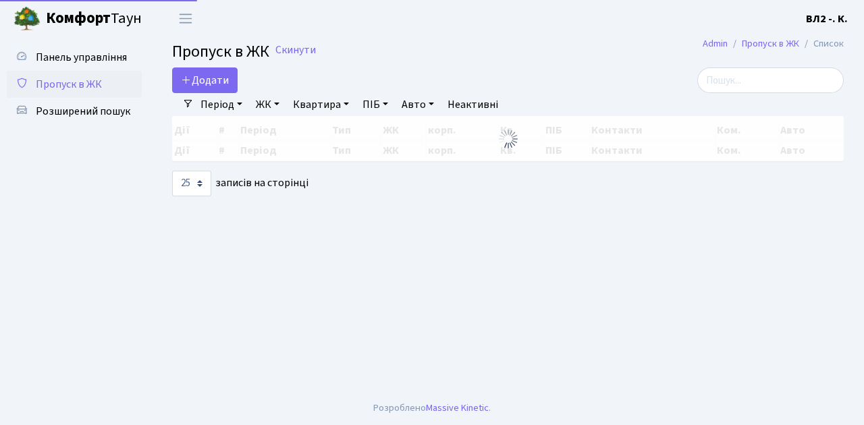 The image size is (864, 425). What do you see at coordinates (457, 407) in the screenshot?
I see `a: Massive Kinetic` at bounding box center [457, 407].